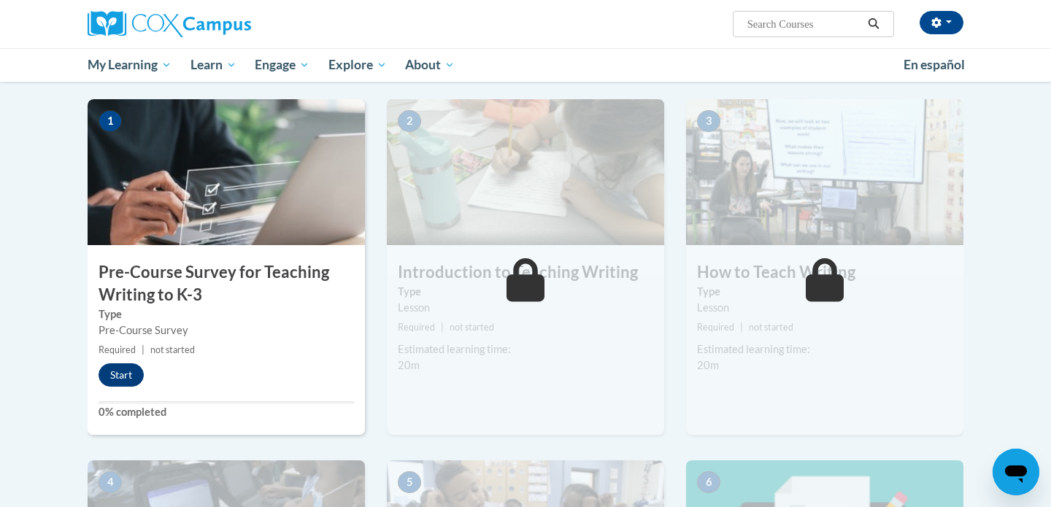 The height and width of the screenshot is (507, 1051). I want to click on span: About, so click(430, 65).